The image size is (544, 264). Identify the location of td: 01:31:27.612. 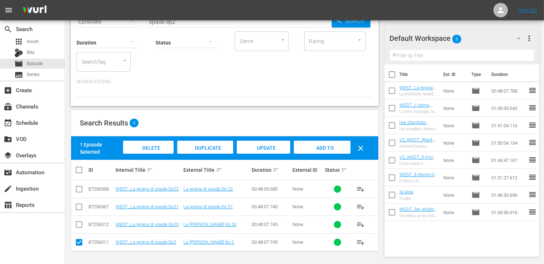
(509, 177).